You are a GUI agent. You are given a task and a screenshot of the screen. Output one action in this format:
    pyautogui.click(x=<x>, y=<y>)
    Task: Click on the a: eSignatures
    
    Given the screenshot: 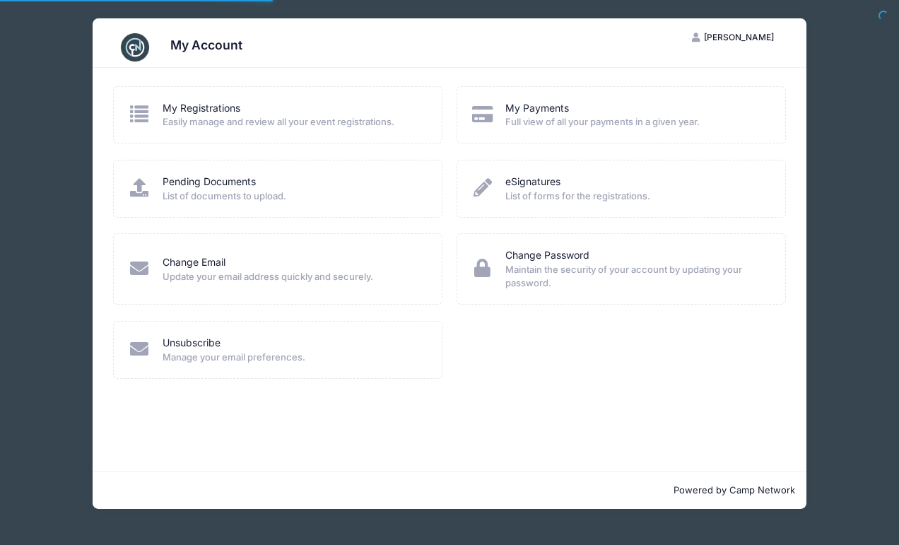 What is the action you would take?
    pyautogui.click(x=533, y=182)
    